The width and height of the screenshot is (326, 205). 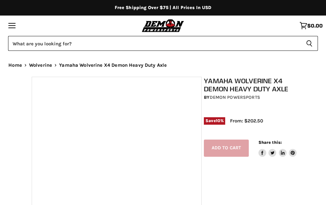 I want to click on a: Wolverine, so click(x=40, y=65).